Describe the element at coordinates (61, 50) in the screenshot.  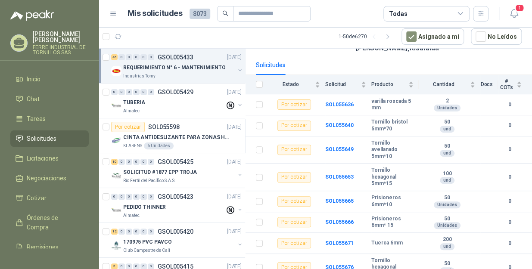
I see `p: FERRE INDUSTRIAL DE TORNILLOS SAS` at that location.